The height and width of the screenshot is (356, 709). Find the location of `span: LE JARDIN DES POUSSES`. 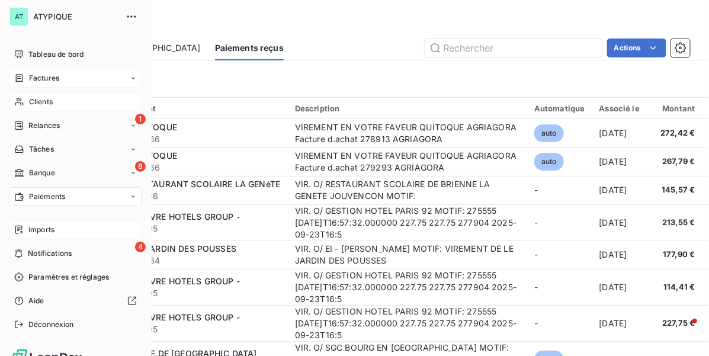

span: LE JARDIN DES POUSSES is located at coordinates (184, 248).